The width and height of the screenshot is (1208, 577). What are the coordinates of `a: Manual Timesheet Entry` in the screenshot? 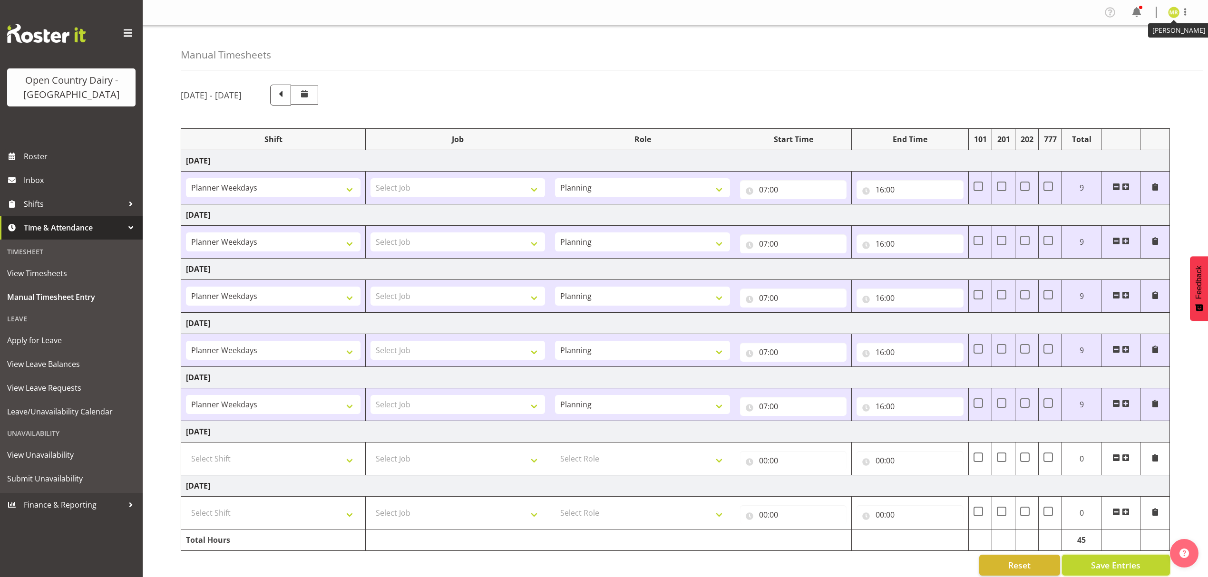 It's located at (71, 297).